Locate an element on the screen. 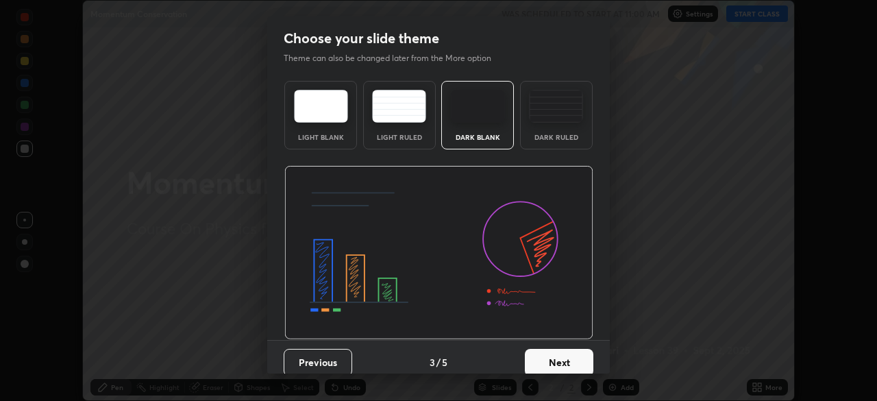 This screenshot has height=401, width=877. img: darkRuledTheme.de295e13.svg is located at coordinates (556, 106).